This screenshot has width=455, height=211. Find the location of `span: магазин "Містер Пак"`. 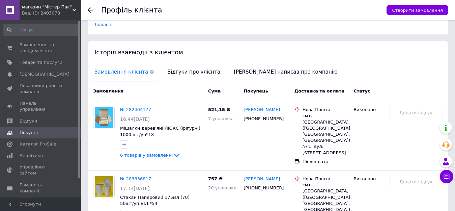

span: магазин "Містер Пак" is located at coordinates (47, 7).